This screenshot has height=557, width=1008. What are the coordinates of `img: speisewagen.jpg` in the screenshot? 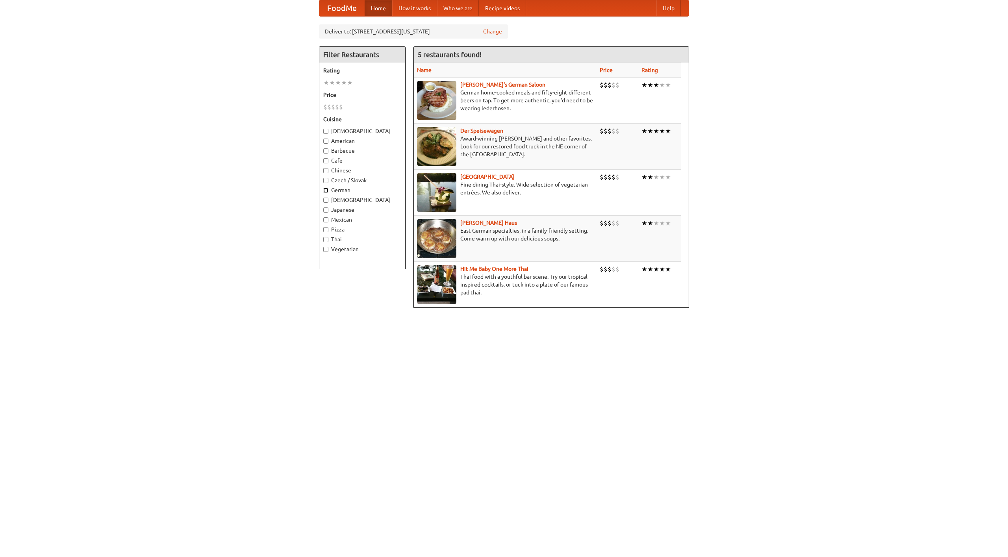 It's located at (437, 147).